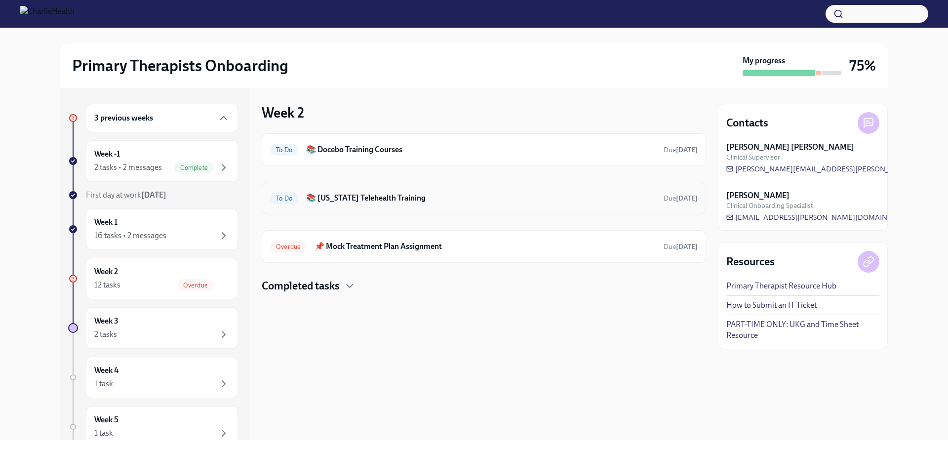 This screenshot has width=948, height=450. Describe the element at coordinates (106, 321) in the screenshot. I see `h6: Week 3` at that location.